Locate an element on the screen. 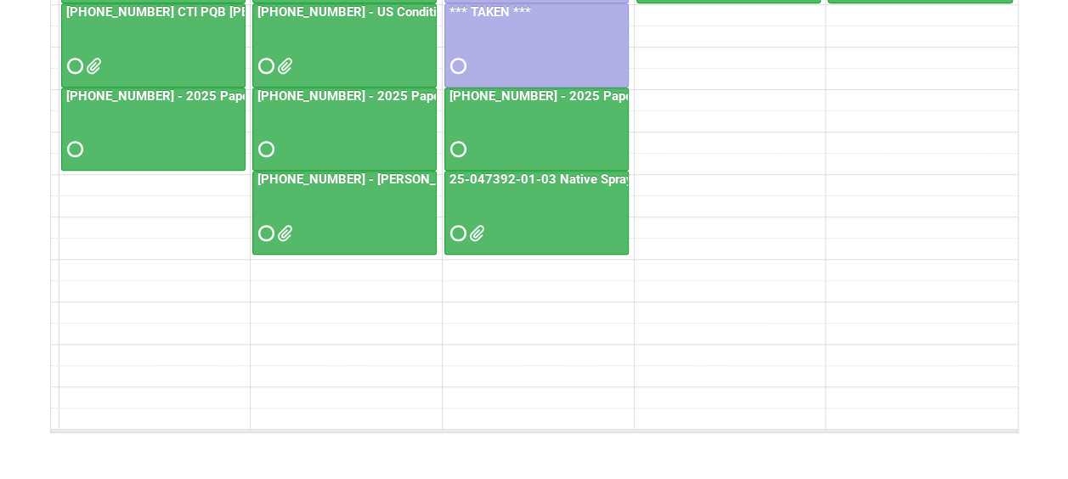  span: LPF.xlsx 25-061653-01 Kiehl's UFC InnoCPT Mailing Letter-V1.pdf JNF.DOC MDN (2).xlsx MDN.xlsx is located at coordinates (283, 234).